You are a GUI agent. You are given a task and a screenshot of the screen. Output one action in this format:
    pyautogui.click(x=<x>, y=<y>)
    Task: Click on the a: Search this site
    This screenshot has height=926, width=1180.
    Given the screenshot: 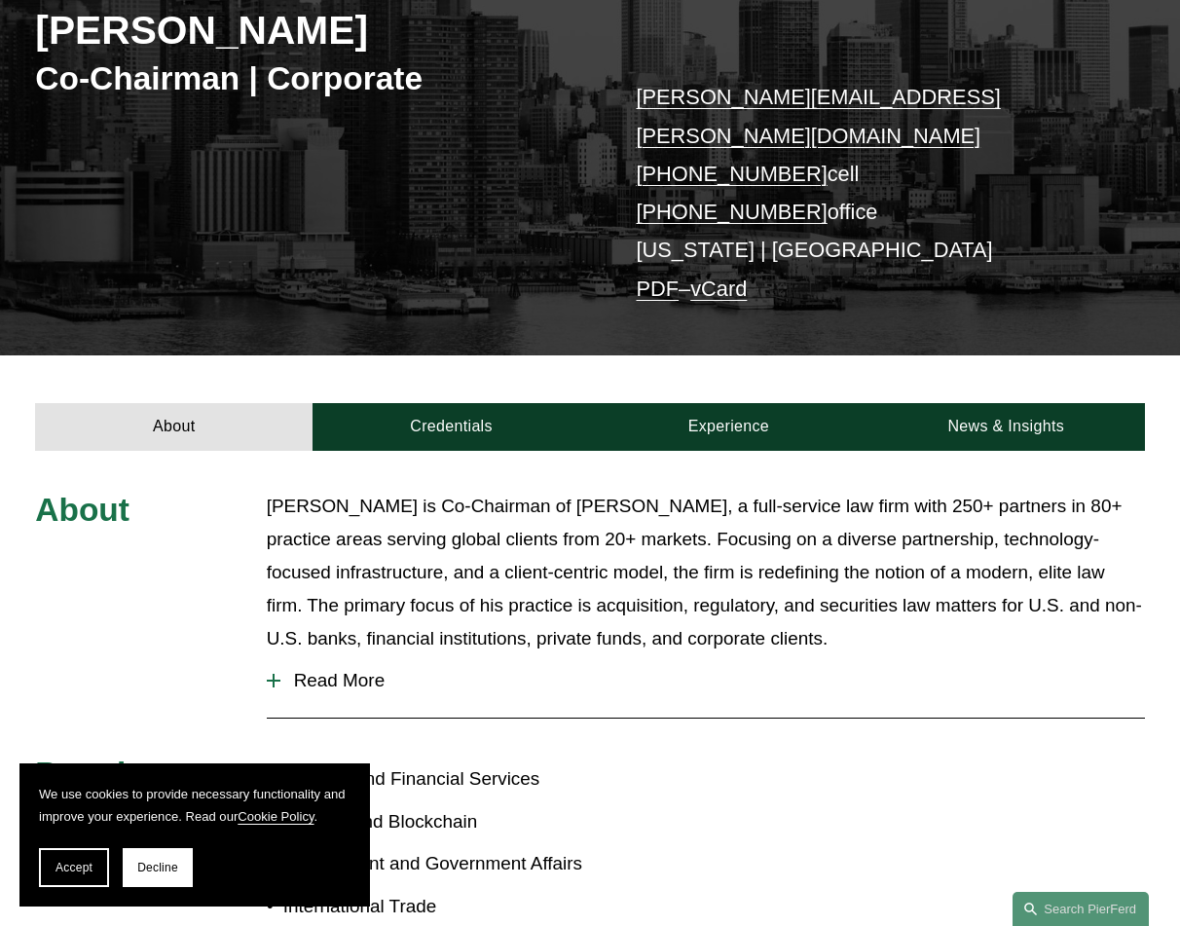 What is the action you would take?
    pyautogui.click(x=1080, y=908)
    